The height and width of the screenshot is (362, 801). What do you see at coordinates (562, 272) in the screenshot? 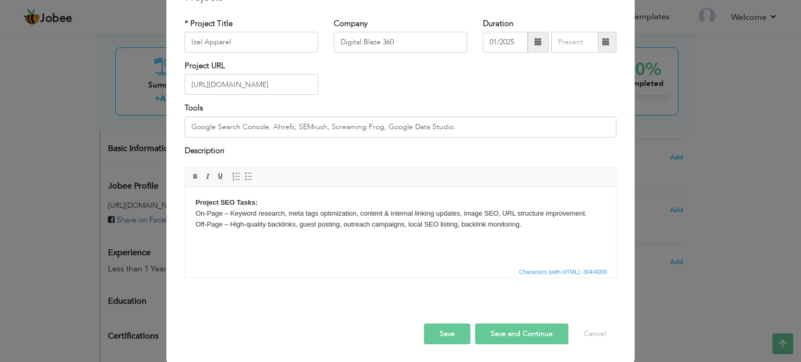
I see `span: Characters (with HTML): 304/4000` at bounding box center [562, 272].